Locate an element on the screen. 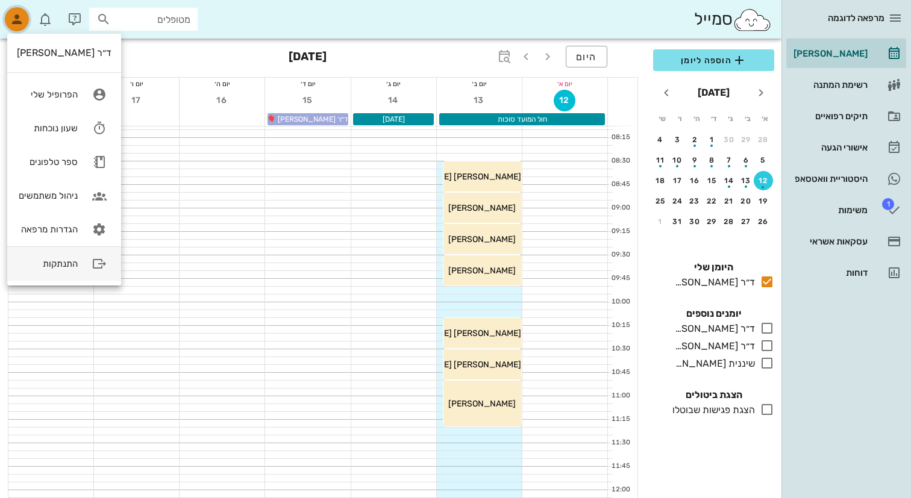  div: יום ג׳ is located at coordinates (394, 84).